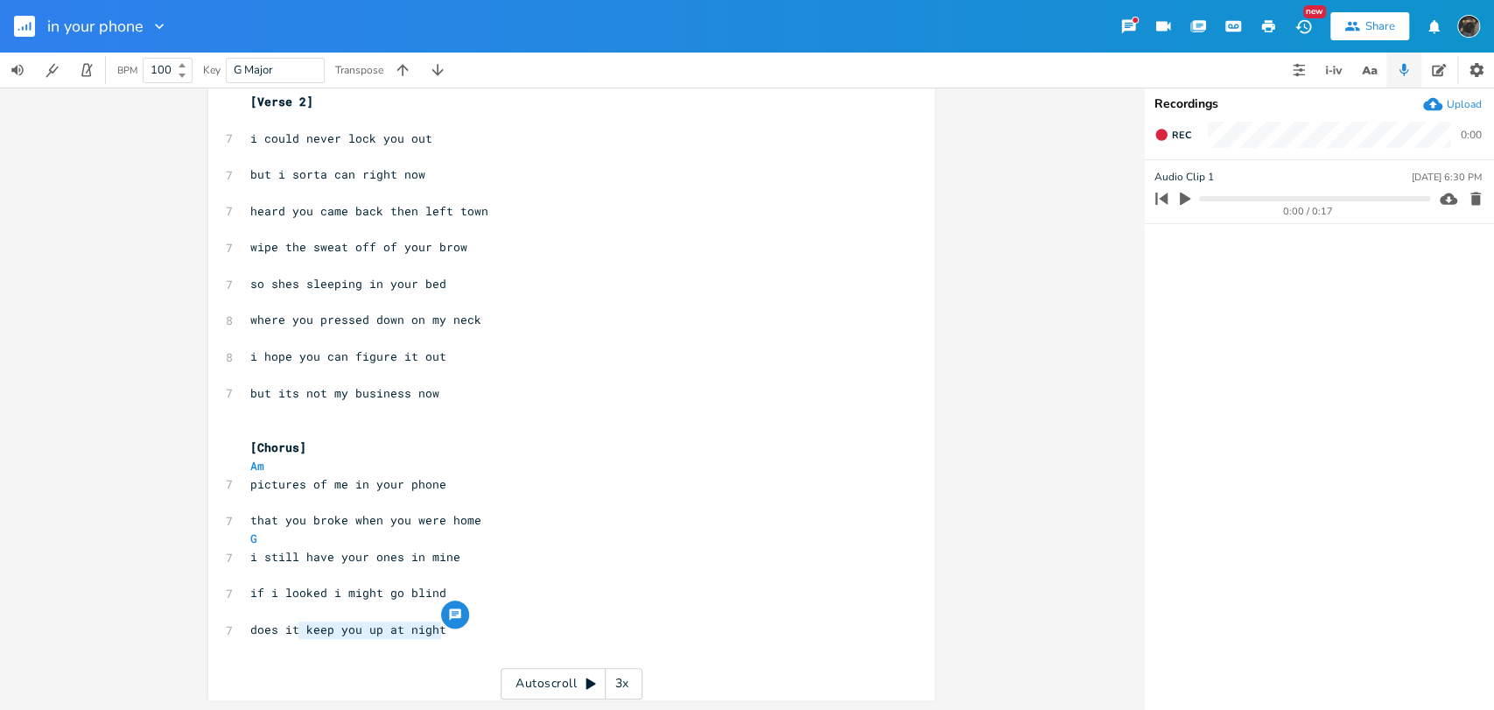 Image resolution: width=1494 pixels, height=710 pixels. I want to click on span: i could never lock you out, so click(341, 138).